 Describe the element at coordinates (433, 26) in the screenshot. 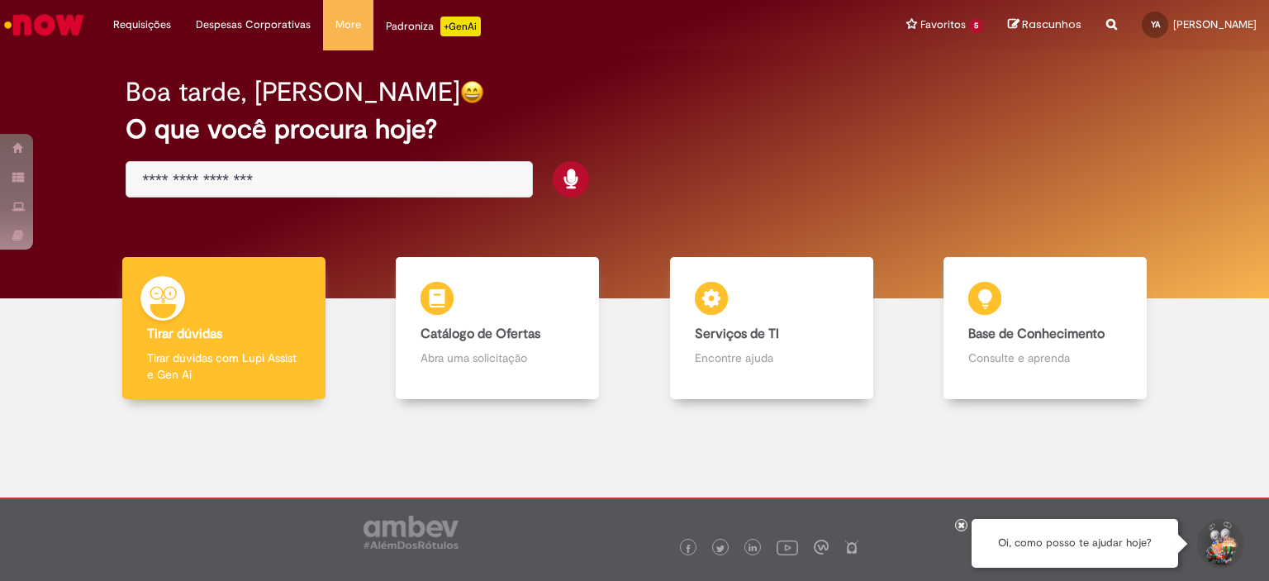

I see `div: Padroniza` at that location.